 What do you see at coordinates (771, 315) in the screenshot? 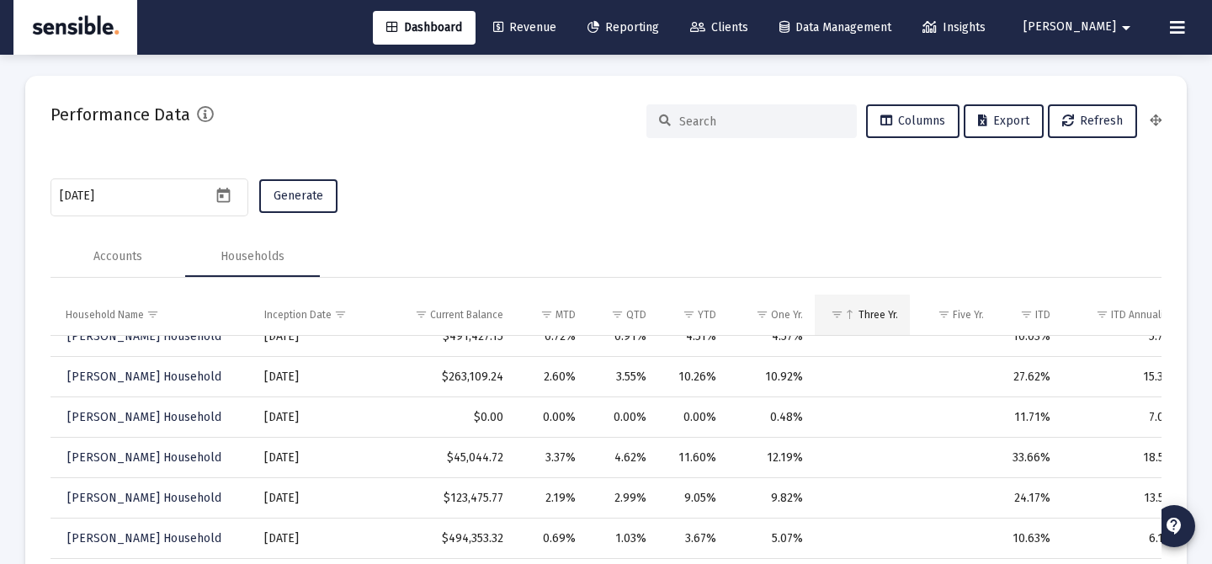
I see `td: Column One Yr.` at bounding box center [771, 315].